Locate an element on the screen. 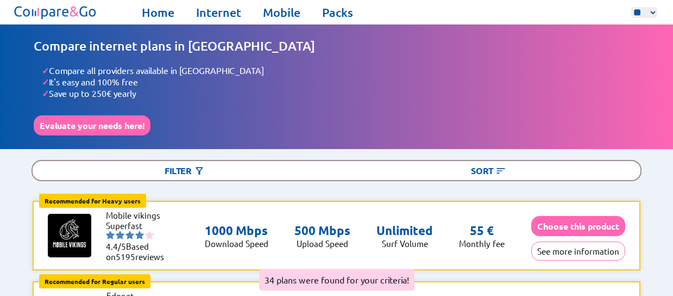  img: Button open the filtering menu is located at coordinates (199, 171).